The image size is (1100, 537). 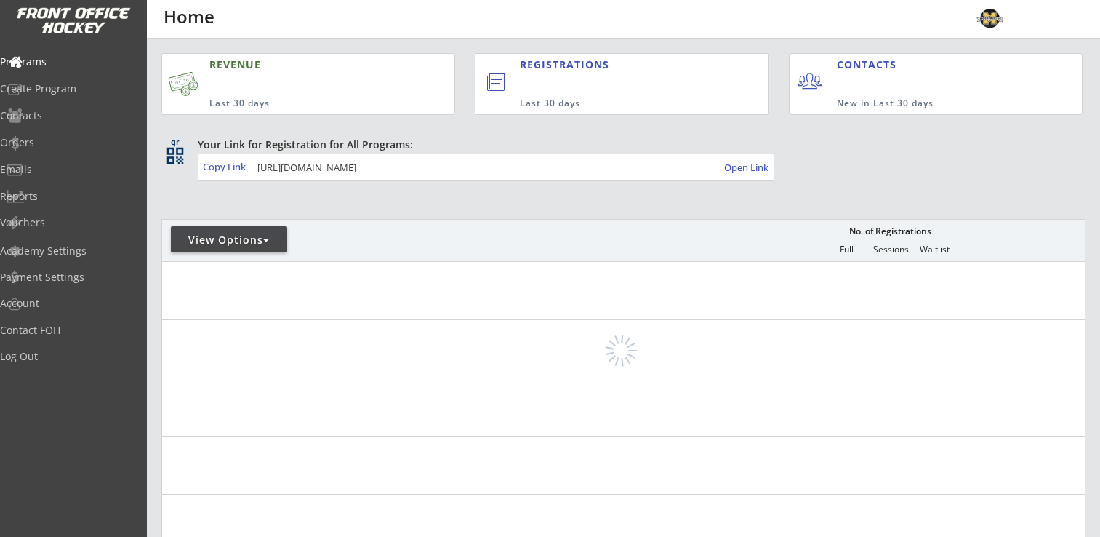 I want to click on div: Sessions, so click(x=891, y=249).